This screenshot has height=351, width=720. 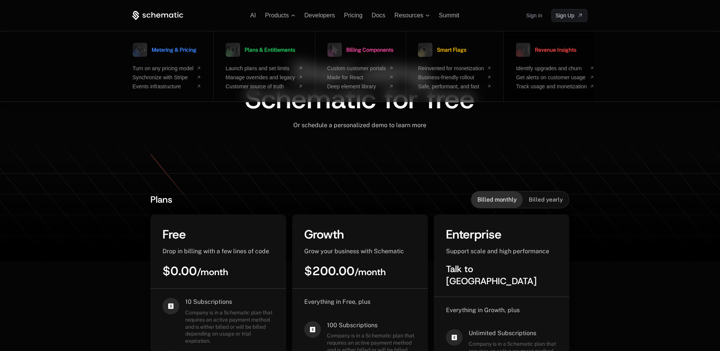 What do you see at coordinates (163, 87) in the screenshot?
I see `span: Events infrastructure` at bounding box center [163, 87].